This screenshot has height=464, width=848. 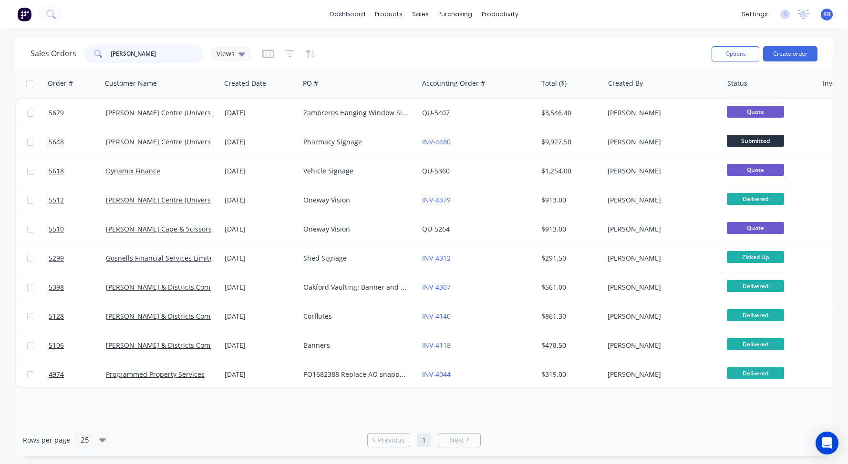 What do you see at coordinates (436, 287) in the screenshot?
I see `a: INV-4307` at bounding box center [436, 287].